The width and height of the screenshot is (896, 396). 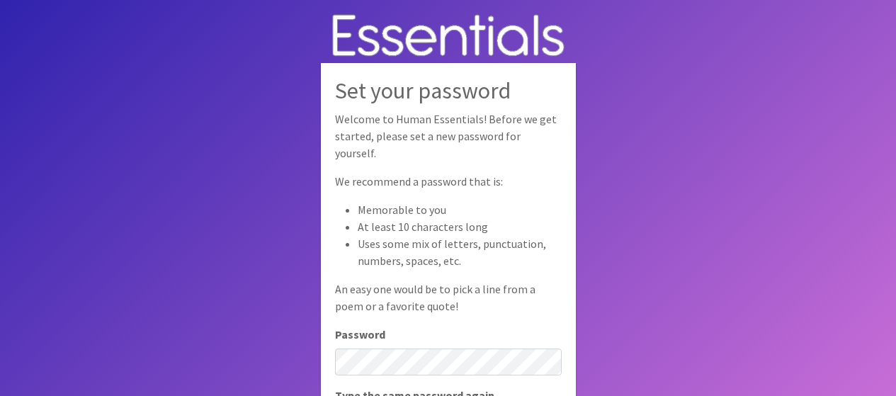 What do you see at coordinates (448, 136) in the screenshot?
I see `p: Welcome to Human Essentials! Before we get started, please set a new password for yourself.` at bounding box center [448, 136].